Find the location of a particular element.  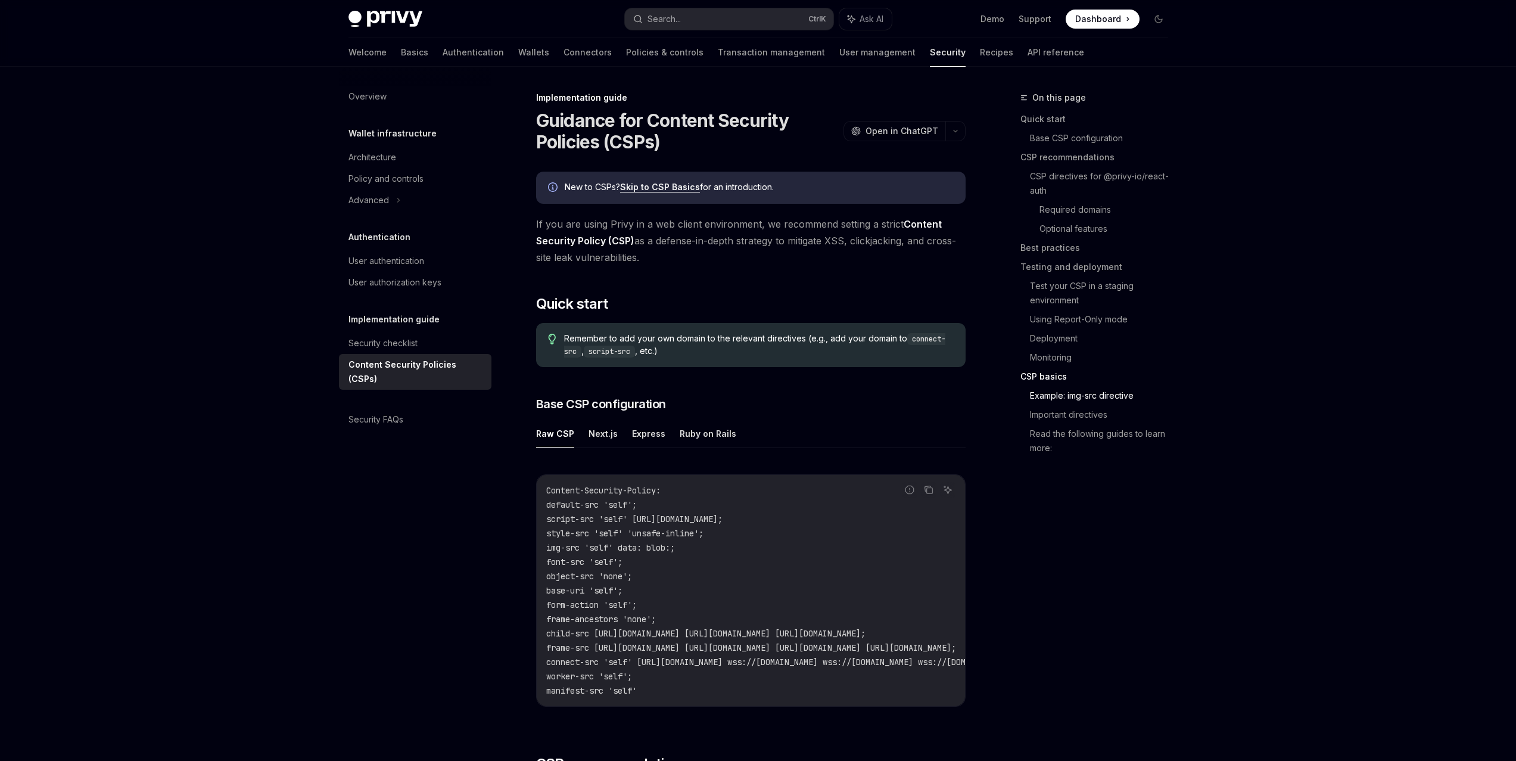

svg: Tip is located at coordinates (552, 339).